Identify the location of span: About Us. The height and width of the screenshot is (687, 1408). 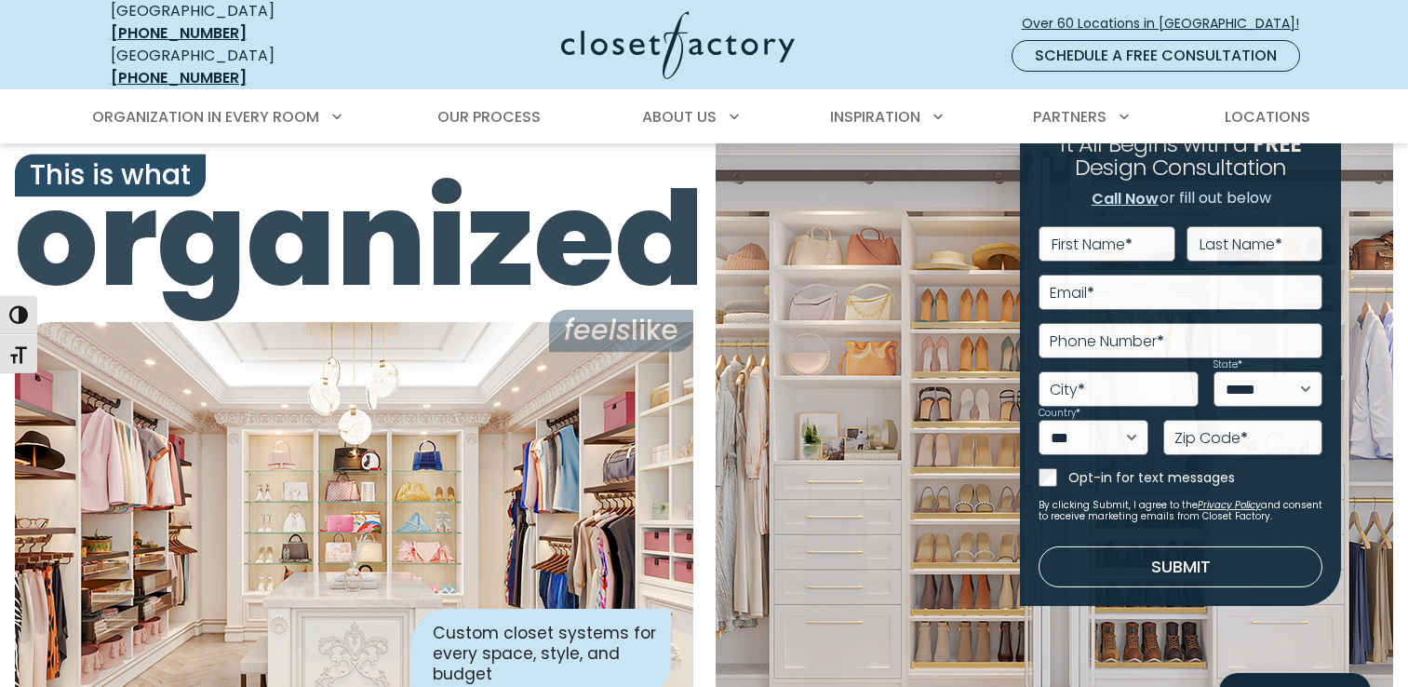
(679, 116).